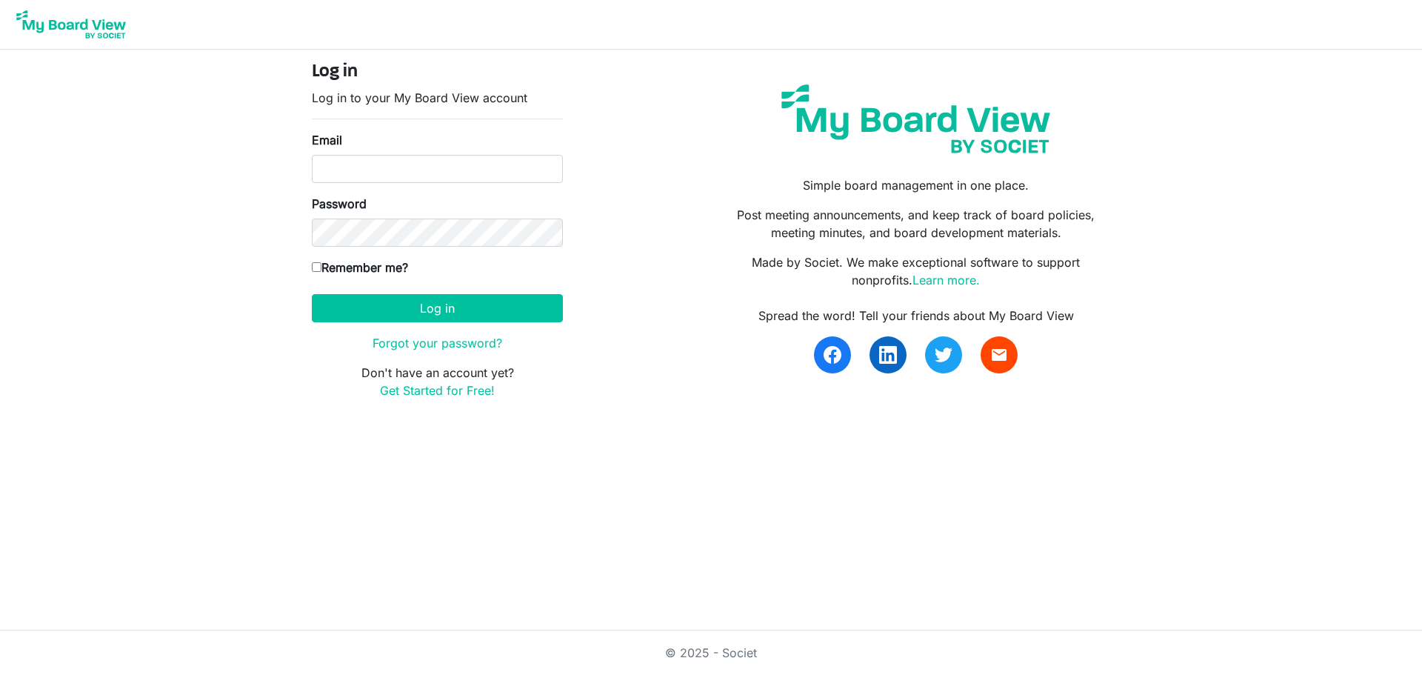 The width and height of the screenshot is (1422, 675). Describe the element at coordinates (360, 267) in the screenshot. I see `label: Remember me?` at that location.